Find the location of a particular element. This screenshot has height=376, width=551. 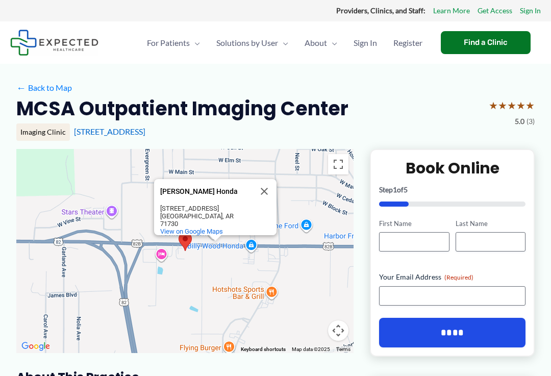

span: (Required) is located at coordinates (458, 277).